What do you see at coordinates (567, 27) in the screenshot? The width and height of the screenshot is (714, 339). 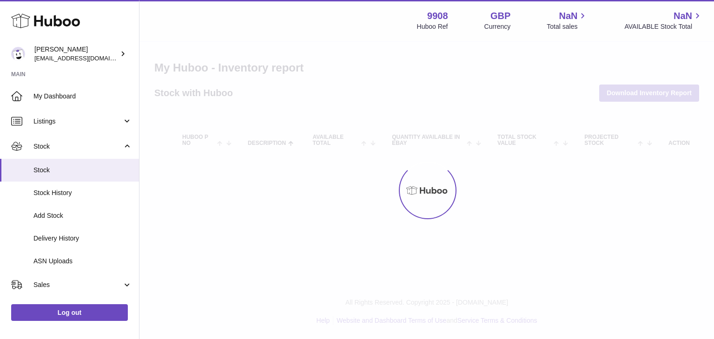 I see `span: Total sales` at bounding box center [567, 27].